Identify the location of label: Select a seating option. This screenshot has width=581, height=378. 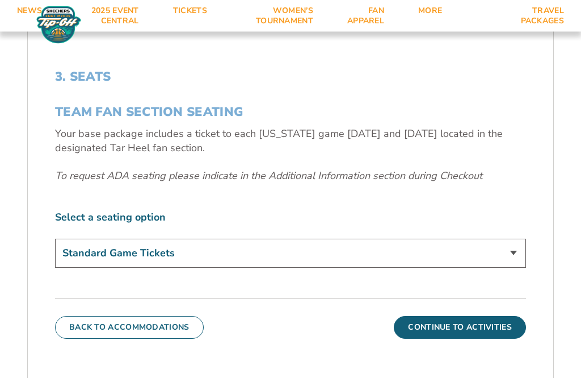
(291, 217).